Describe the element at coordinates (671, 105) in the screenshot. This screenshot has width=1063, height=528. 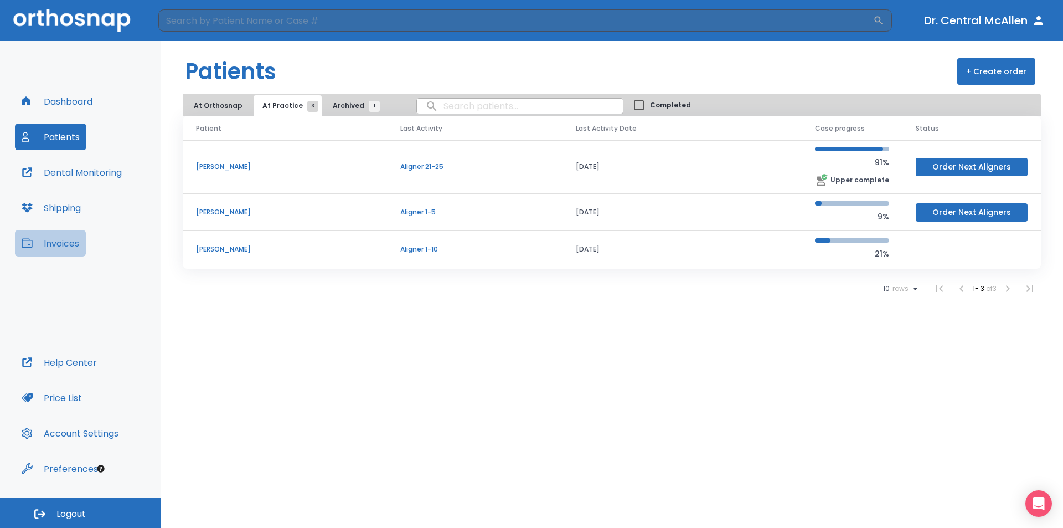
I see `span: Completed` at that location.